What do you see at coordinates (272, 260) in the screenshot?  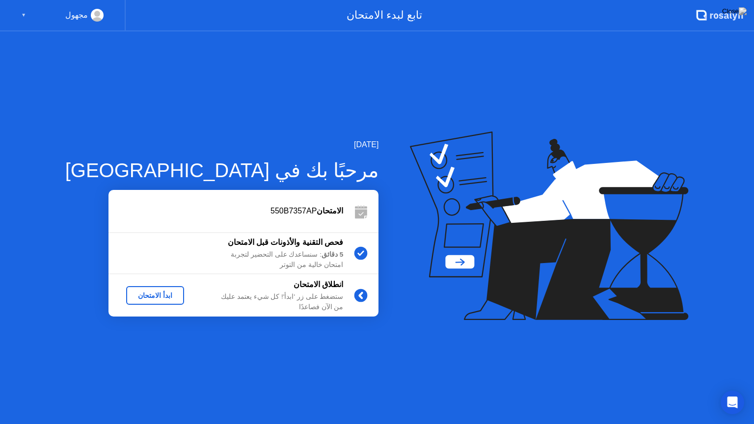 I see `div: : سنساعدك على التحضير لتجربة امتحان خالية من التوتر` at bounding box center [272, 260].